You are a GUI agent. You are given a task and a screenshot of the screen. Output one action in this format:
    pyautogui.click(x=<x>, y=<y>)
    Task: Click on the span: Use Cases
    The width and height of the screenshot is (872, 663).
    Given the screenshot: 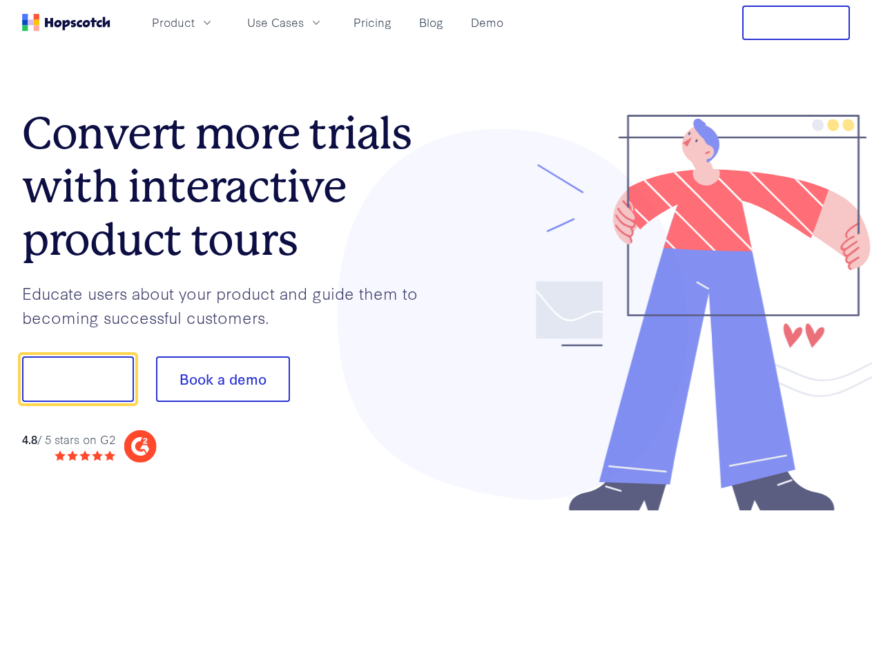 What is the action you would take?
    pyautogui.click(x=275, y=22)
    